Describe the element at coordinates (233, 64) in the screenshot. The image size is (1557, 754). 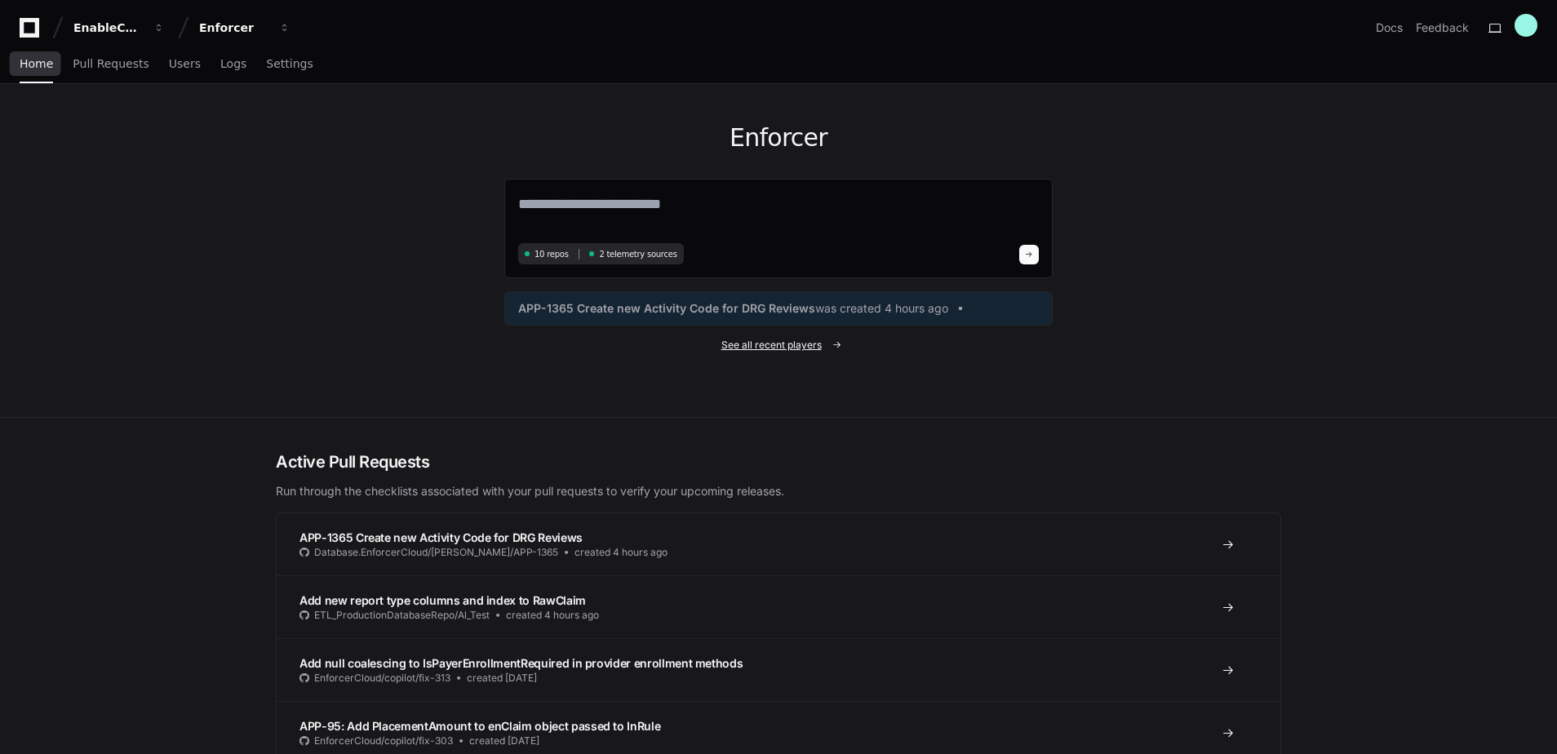
I see `a: Logs` at that location.